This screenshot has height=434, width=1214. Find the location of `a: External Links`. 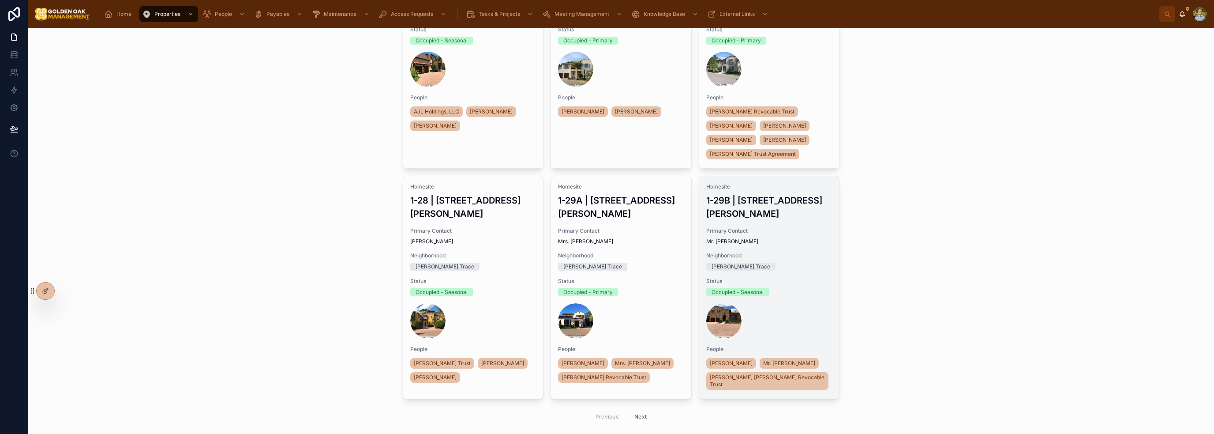

a: External Links is located at coordinates (739, 14).